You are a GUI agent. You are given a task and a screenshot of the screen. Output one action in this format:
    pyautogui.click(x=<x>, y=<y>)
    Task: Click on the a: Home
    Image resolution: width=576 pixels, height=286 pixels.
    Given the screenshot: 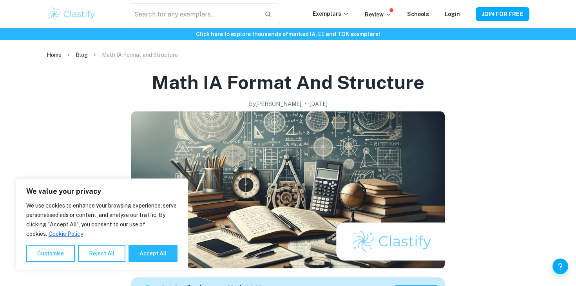 What is the action you would take?
    pyautogui.click(x=54, y=55)
    